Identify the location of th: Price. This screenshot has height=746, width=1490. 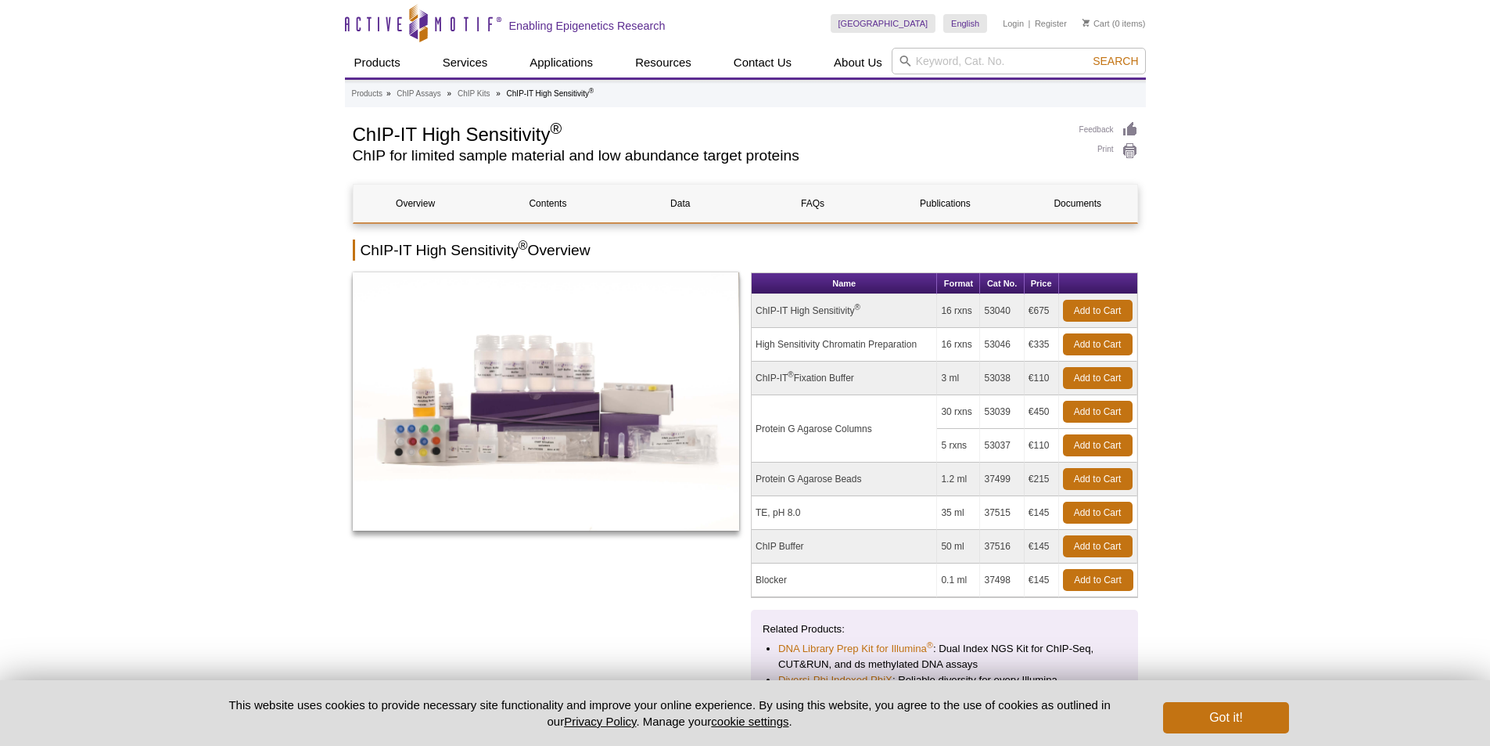
(1042, 283).